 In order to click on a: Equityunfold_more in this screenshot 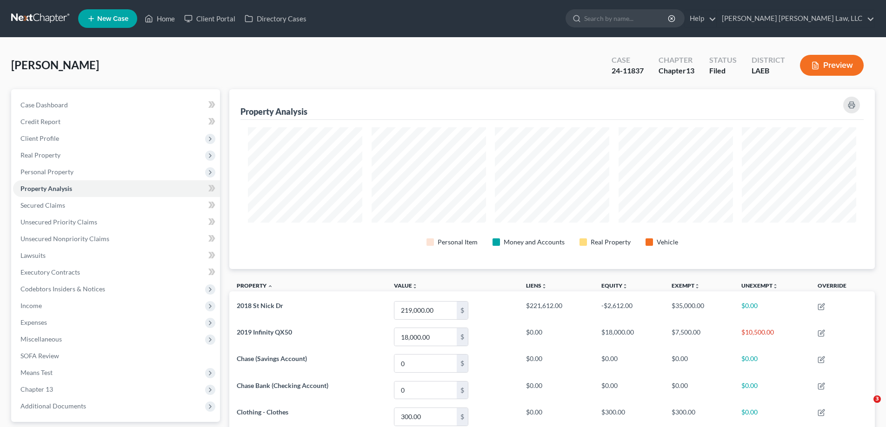, I will do `click(614, 285)`.